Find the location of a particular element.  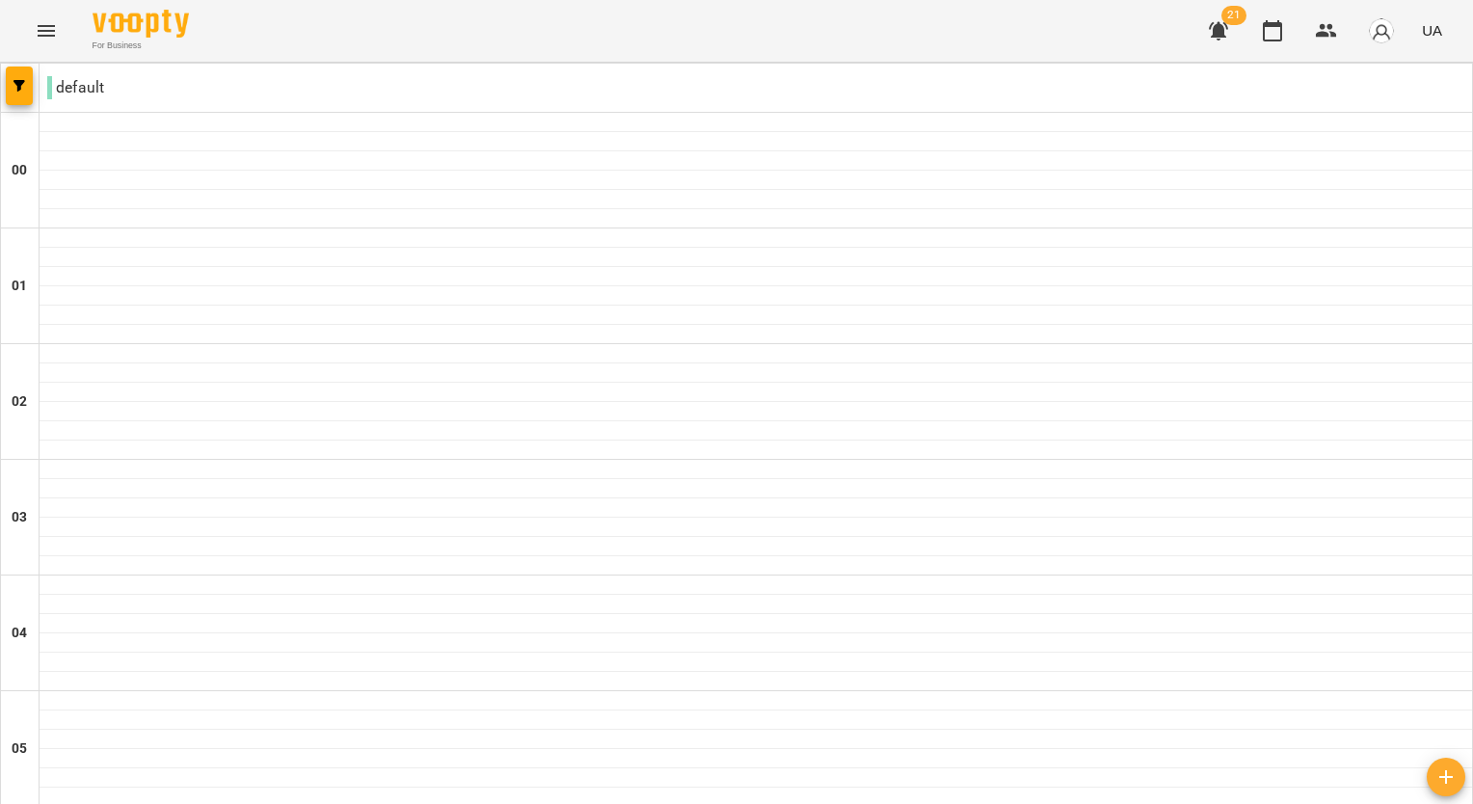

p: default is located at coordinates (75, 88).